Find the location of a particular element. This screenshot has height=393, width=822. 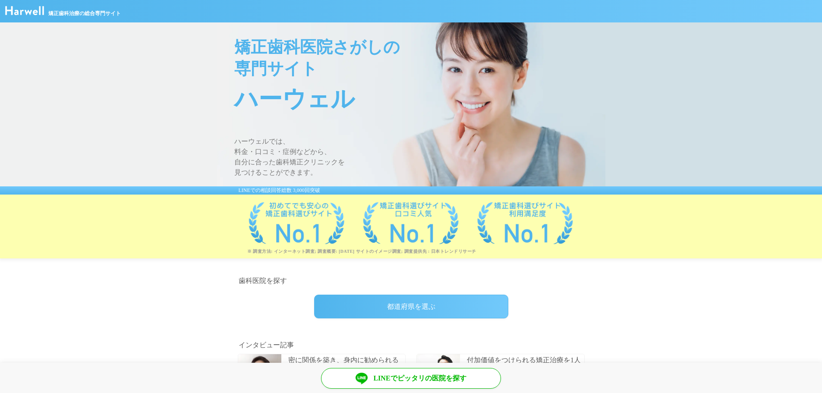

p: 付加価値をつけられる矯正治療を1人でも多くの人に届けたい is located at coordinates (524, 364).